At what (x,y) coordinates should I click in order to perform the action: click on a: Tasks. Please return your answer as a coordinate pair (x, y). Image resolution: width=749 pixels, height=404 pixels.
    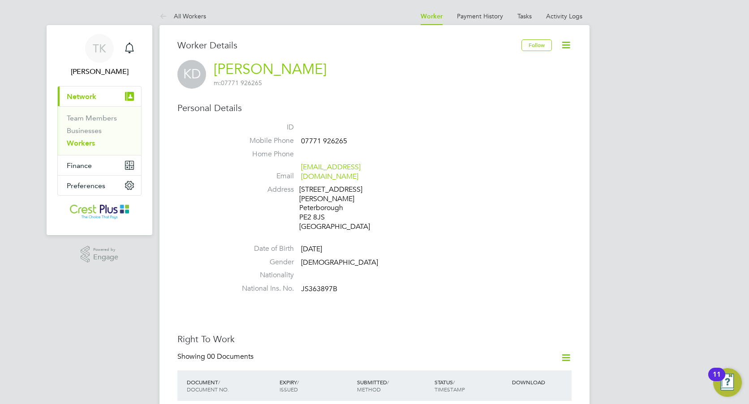
    Looking at the image, I should click on (524, 16).